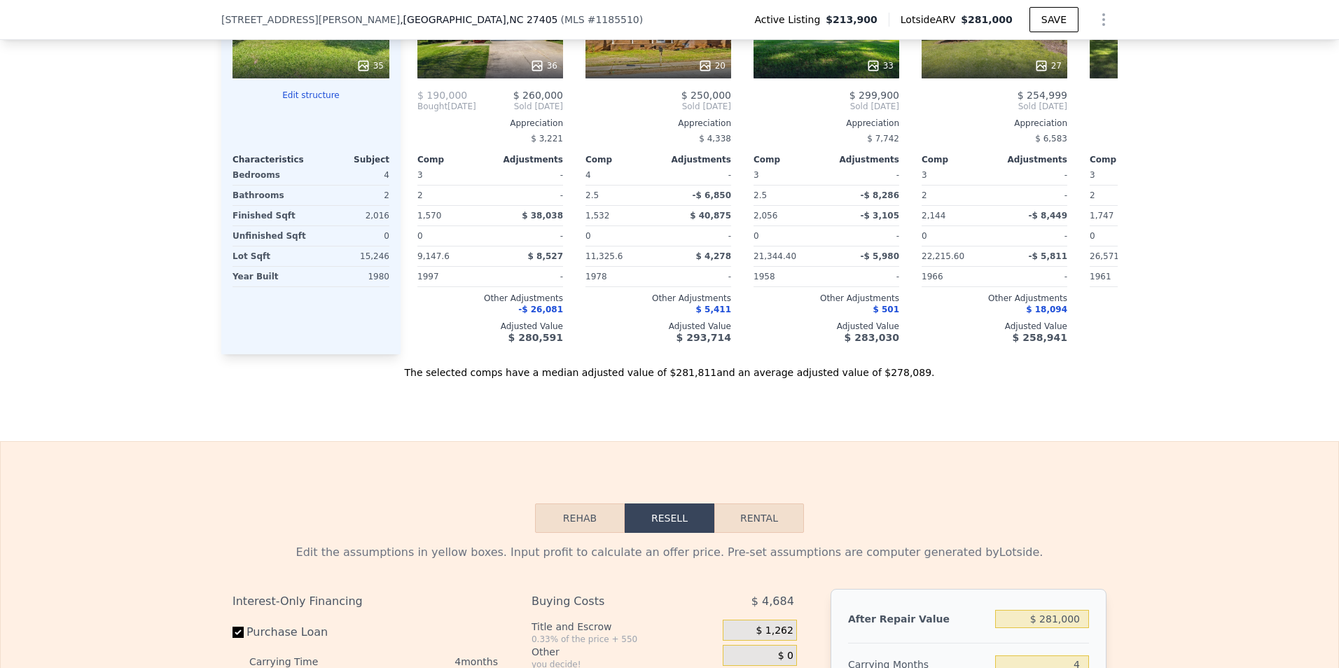  What do you see at coordinates (786, 656) in the screenshot?
I see `span: $ 0` at bounding box center [786, 656].